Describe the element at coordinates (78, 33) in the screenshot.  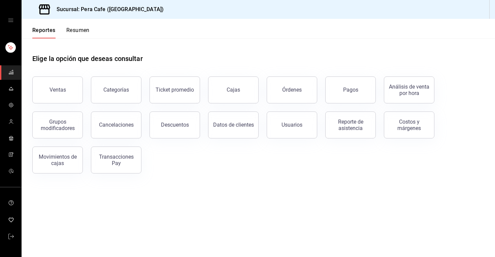
I see `button: Resumen` at that location.